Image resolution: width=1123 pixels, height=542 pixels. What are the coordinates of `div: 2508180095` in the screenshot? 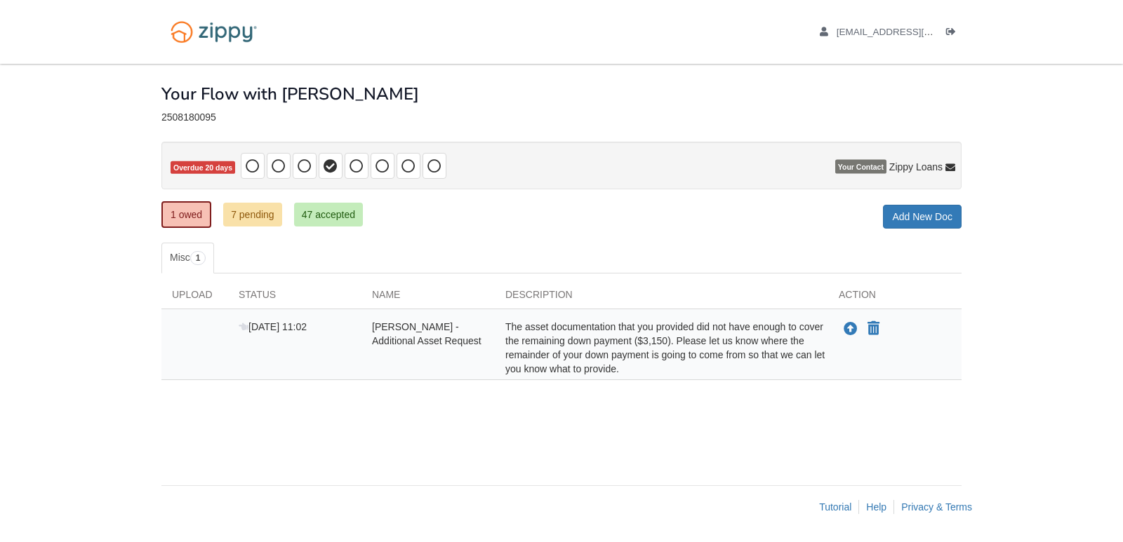 It's located at (561, 117).